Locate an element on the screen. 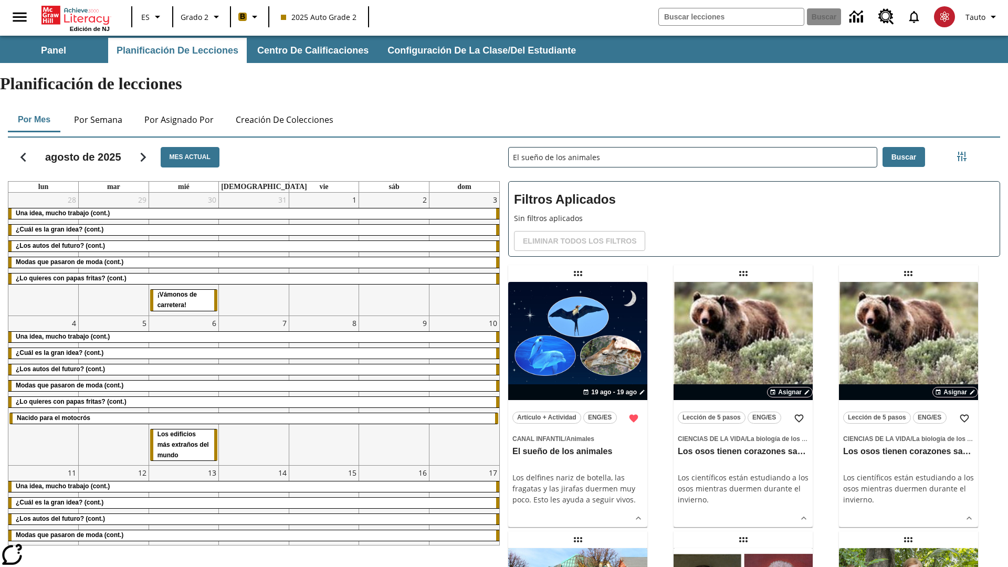 The image size is (1008, 567). div: lesson details is located at coordinates (908, 404).